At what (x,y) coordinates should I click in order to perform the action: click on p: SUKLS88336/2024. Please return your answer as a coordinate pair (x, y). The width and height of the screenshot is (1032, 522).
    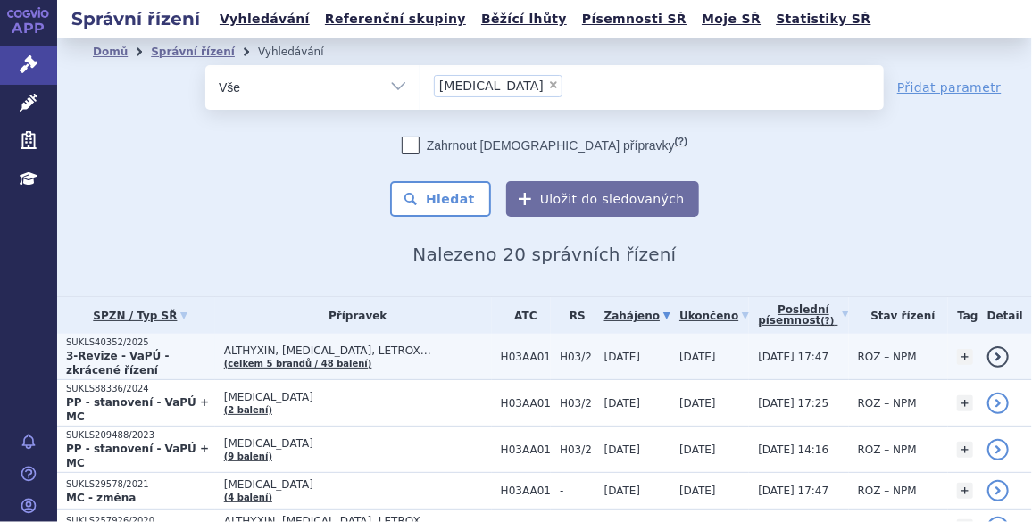
    Looking at the image, I should click on (140, 389).